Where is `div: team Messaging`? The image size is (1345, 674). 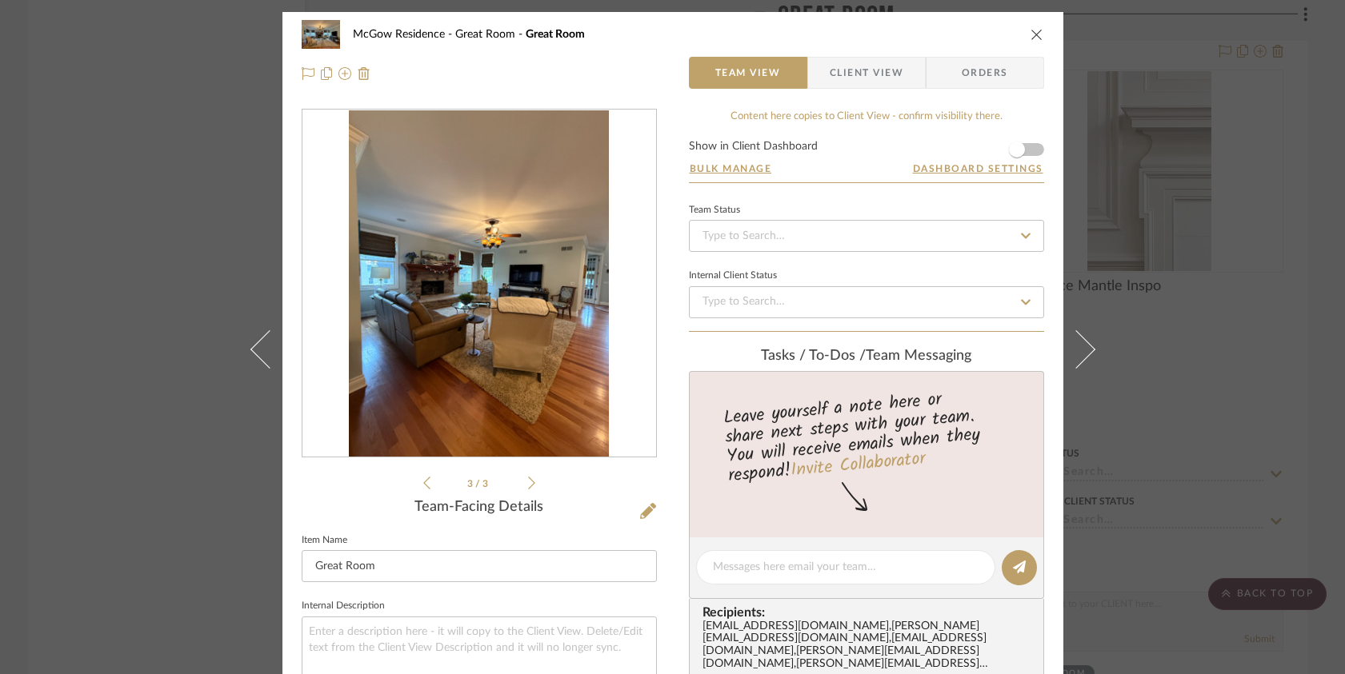 div: team Messaging is located at coordinates (866, 357).